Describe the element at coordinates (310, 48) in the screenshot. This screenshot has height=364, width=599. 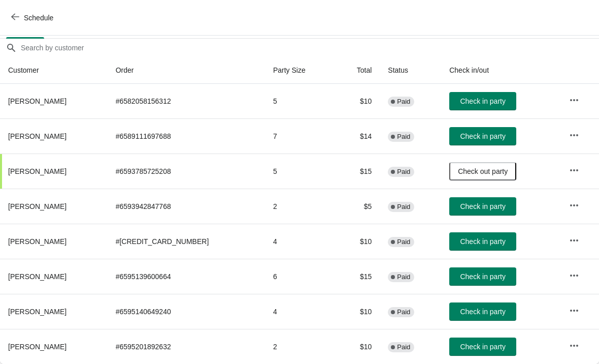
I see `input: Search by customer` at that location.